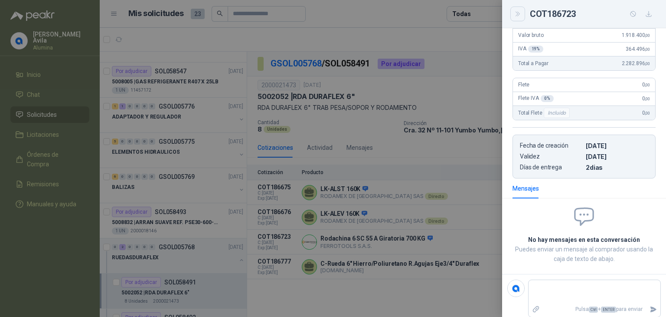 The image size is (666, 317). I want to click on div: 19 %, so click(536, 49).